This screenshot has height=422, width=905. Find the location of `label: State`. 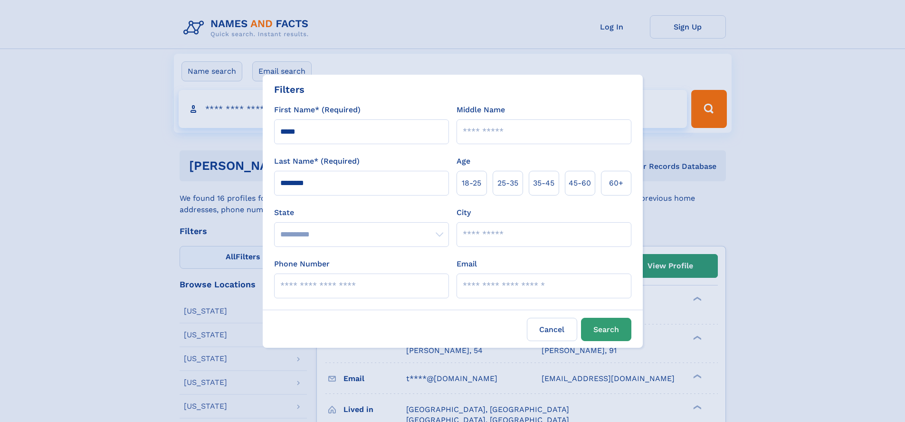

label: State is located at coordinates (362, 212).